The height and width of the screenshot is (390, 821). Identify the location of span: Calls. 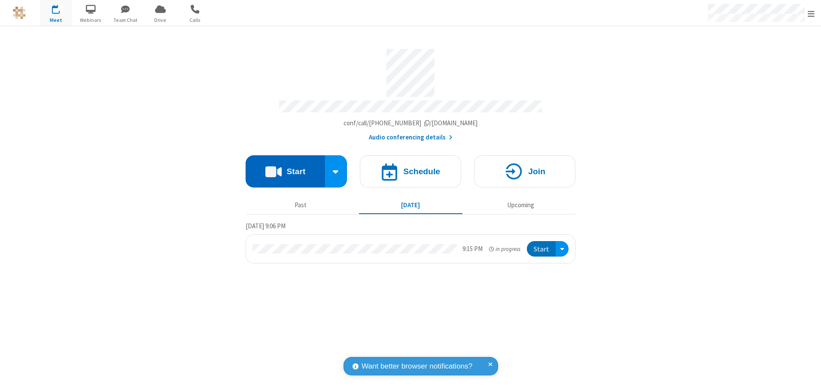
(195, 20).